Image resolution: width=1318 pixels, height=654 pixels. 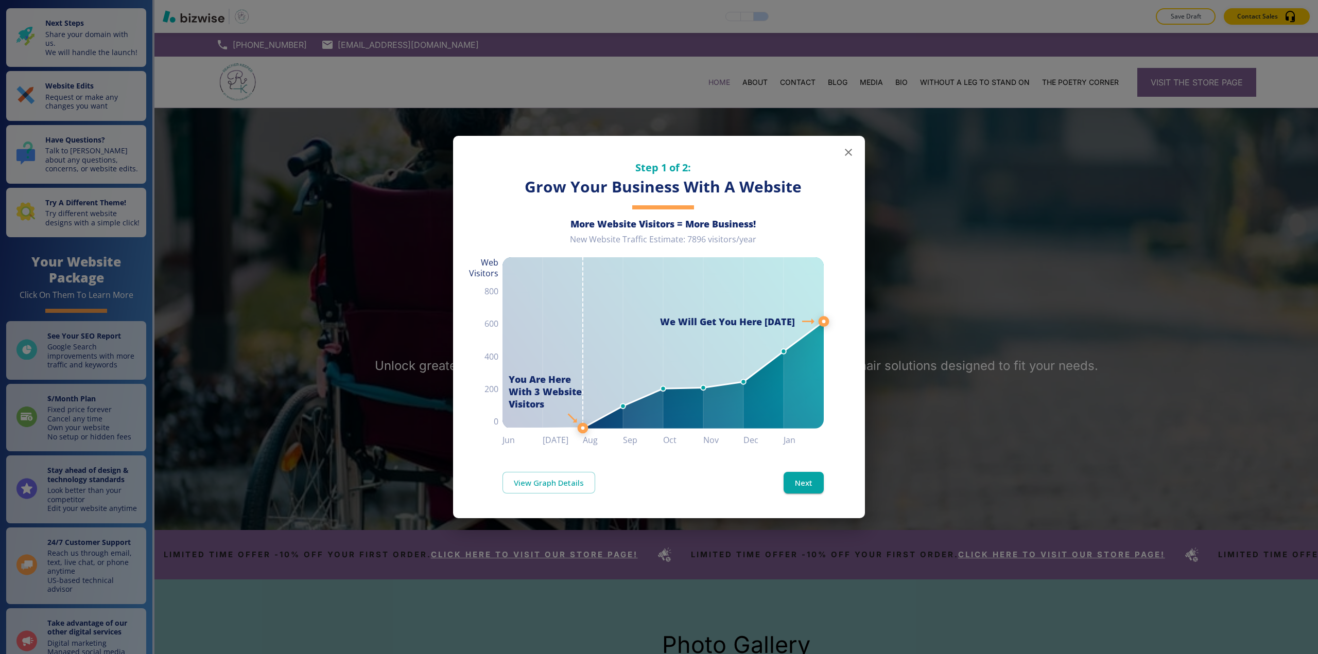 I want to click on h6: Oct, so click(x=683, y=440).